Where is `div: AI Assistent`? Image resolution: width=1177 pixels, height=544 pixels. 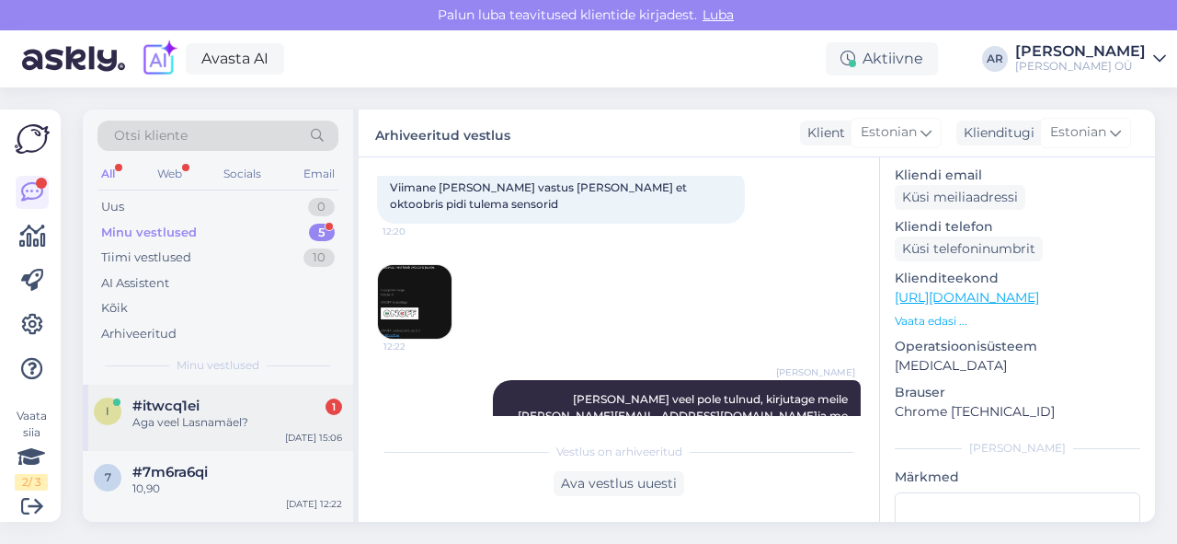
div: AI Assistent is located at coordinates (135, 283).